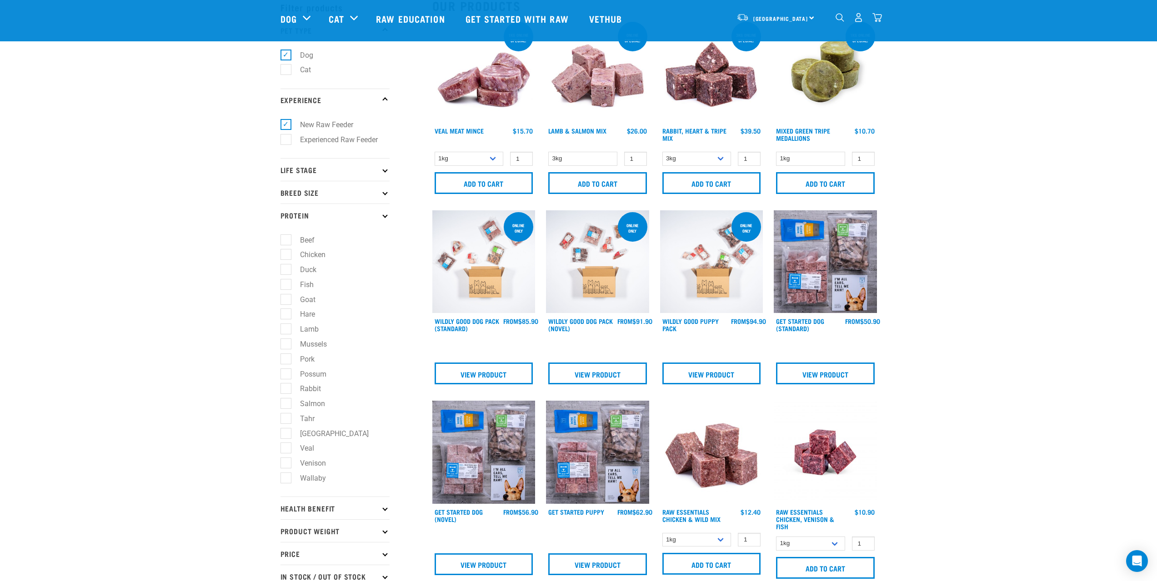  Describe the element at coordinates (305, 389) in the screenshot. I see `label: Rabbit` at that location.